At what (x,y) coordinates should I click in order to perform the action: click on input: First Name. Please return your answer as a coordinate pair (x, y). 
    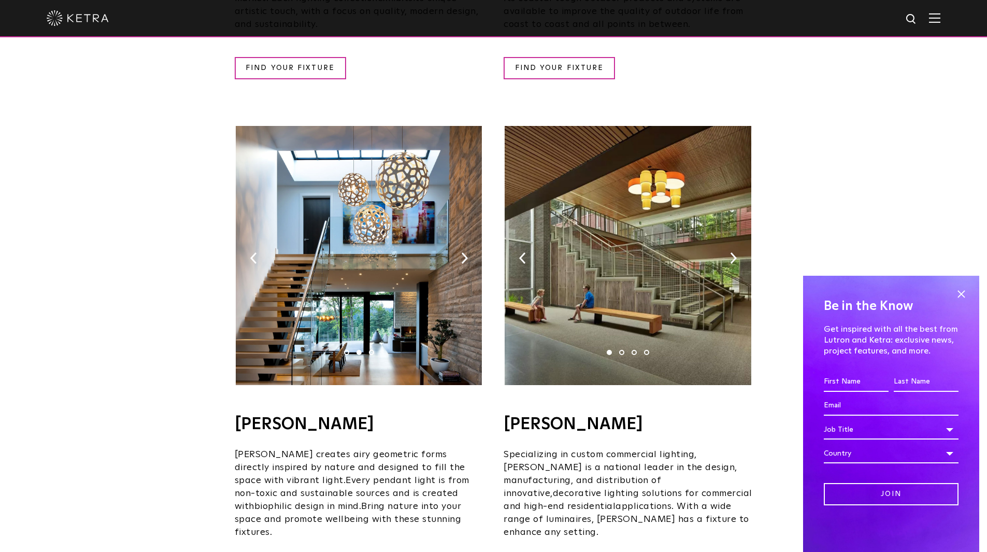
    Looking at the image, I should click on (856, 382).